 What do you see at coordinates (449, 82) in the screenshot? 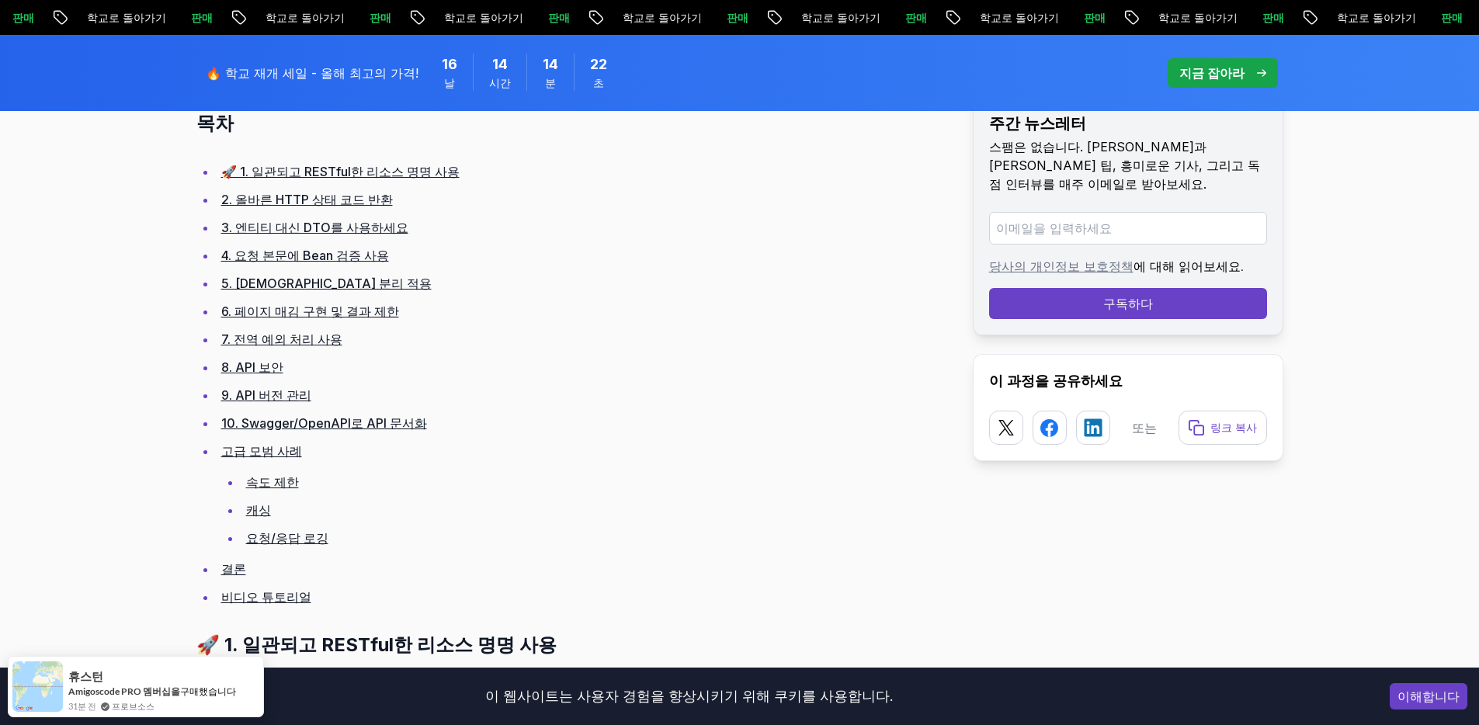
I see `font: 날` at bounding box center [449, 82].